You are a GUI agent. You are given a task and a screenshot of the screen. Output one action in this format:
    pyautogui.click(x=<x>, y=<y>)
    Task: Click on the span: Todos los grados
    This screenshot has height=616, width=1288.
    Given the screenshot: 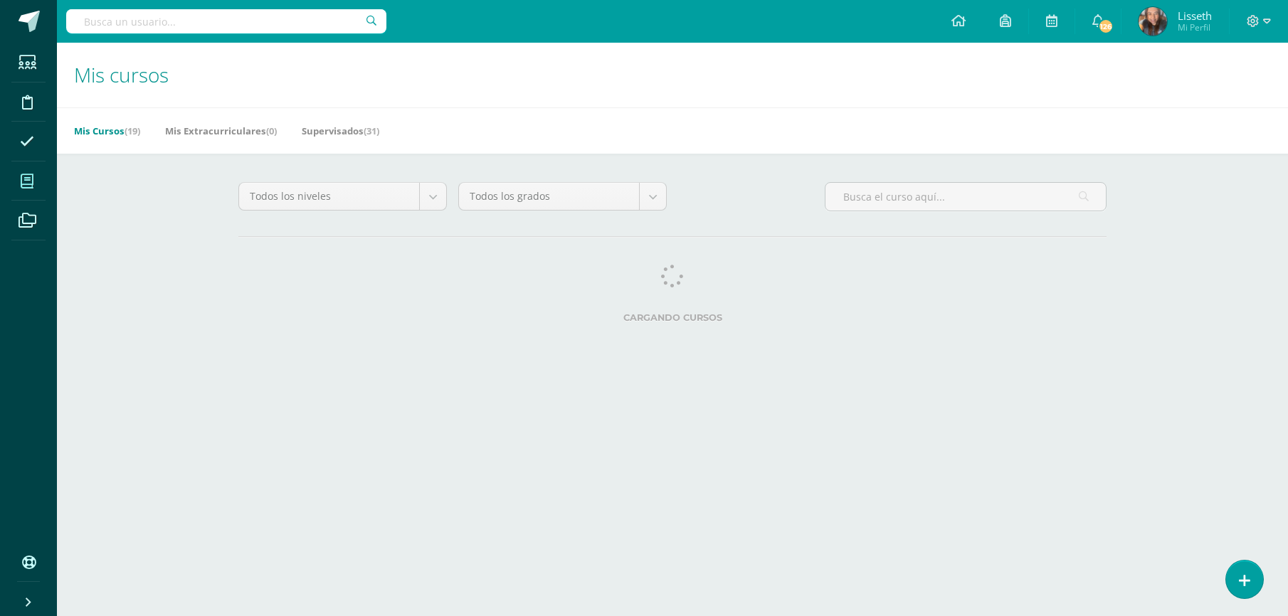 What is the action you would take?
    pyautogui.click(x=549, y=196)
    